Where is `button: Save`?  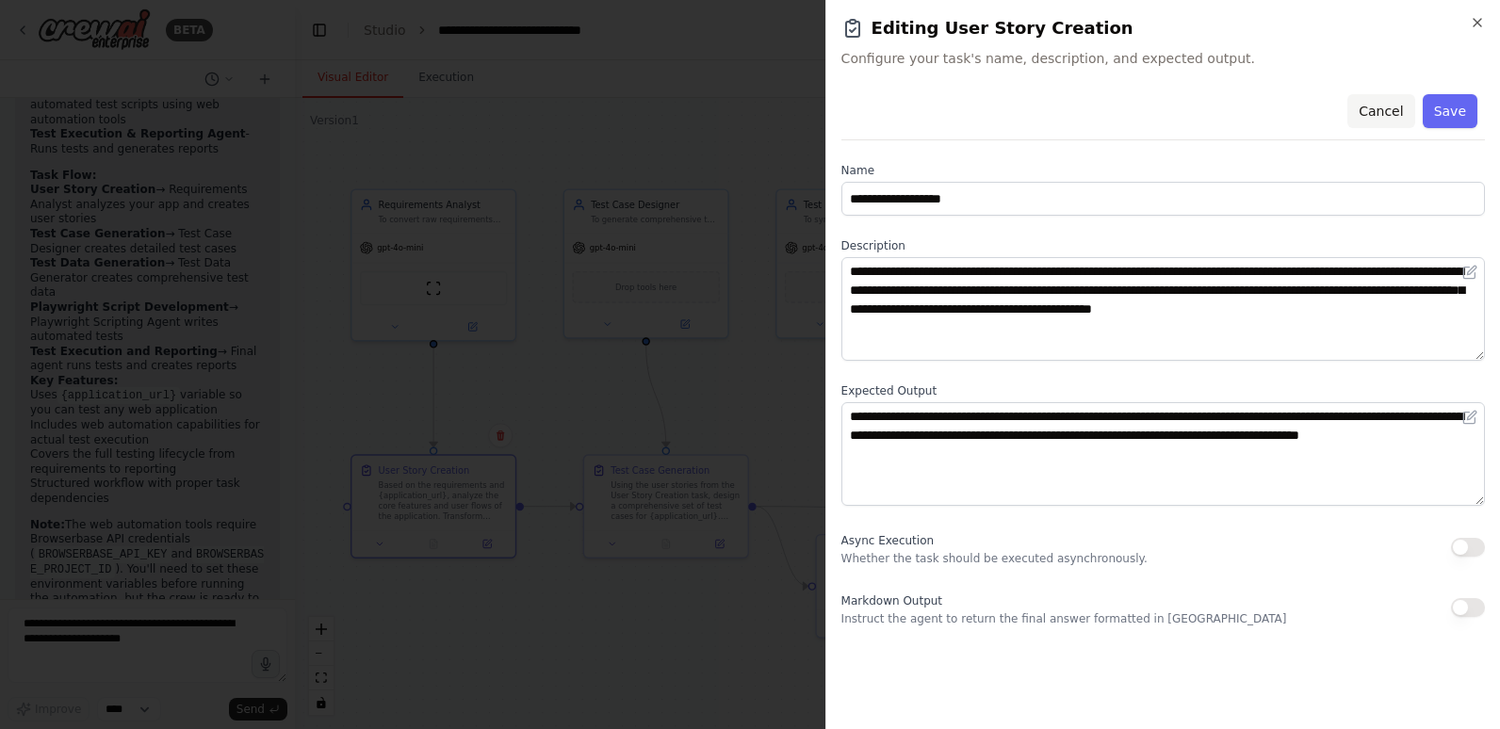 button: Save is located at coordinates (1450, 111).